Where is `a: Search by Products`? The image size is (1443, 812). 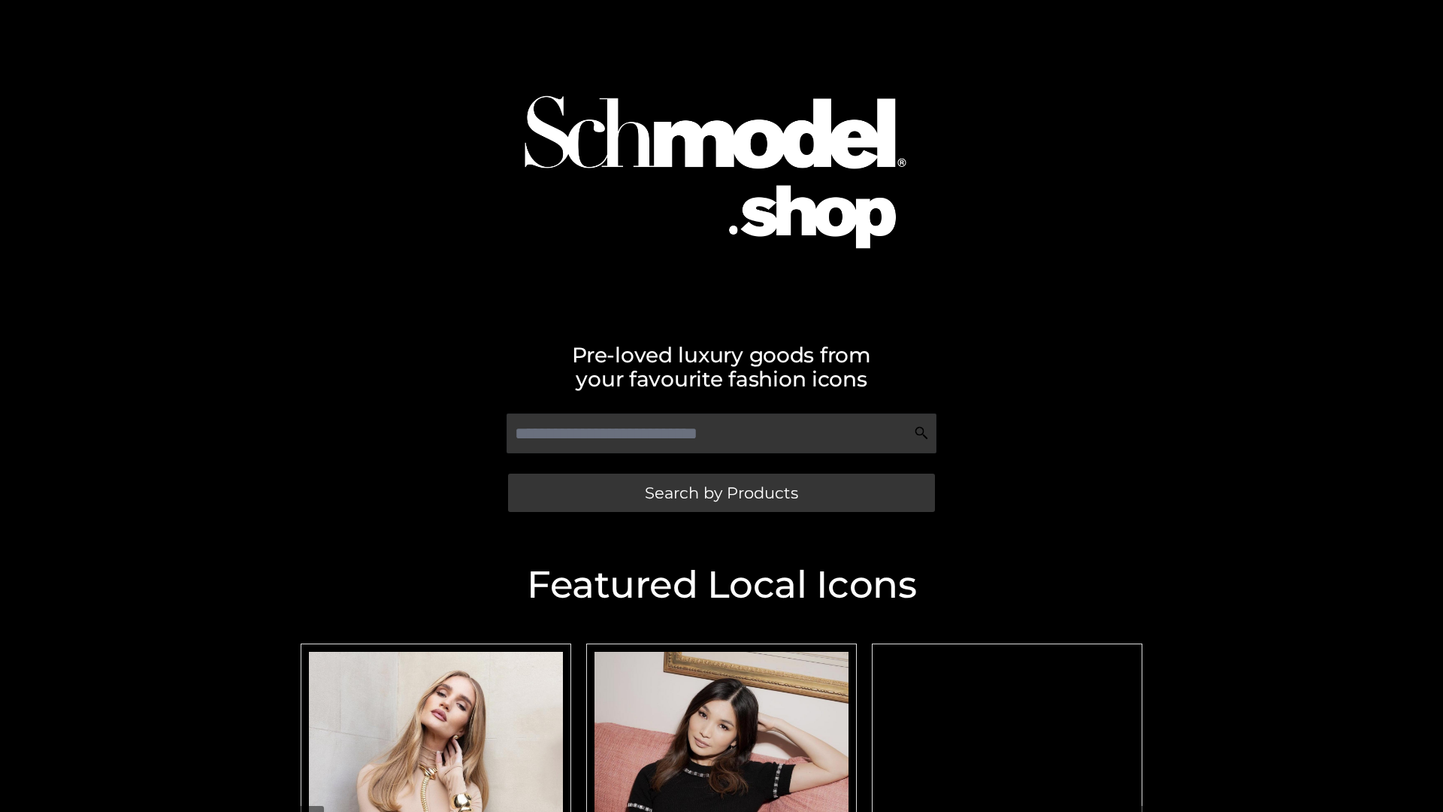 a: Search by Products is located at coordinates (721, 492).